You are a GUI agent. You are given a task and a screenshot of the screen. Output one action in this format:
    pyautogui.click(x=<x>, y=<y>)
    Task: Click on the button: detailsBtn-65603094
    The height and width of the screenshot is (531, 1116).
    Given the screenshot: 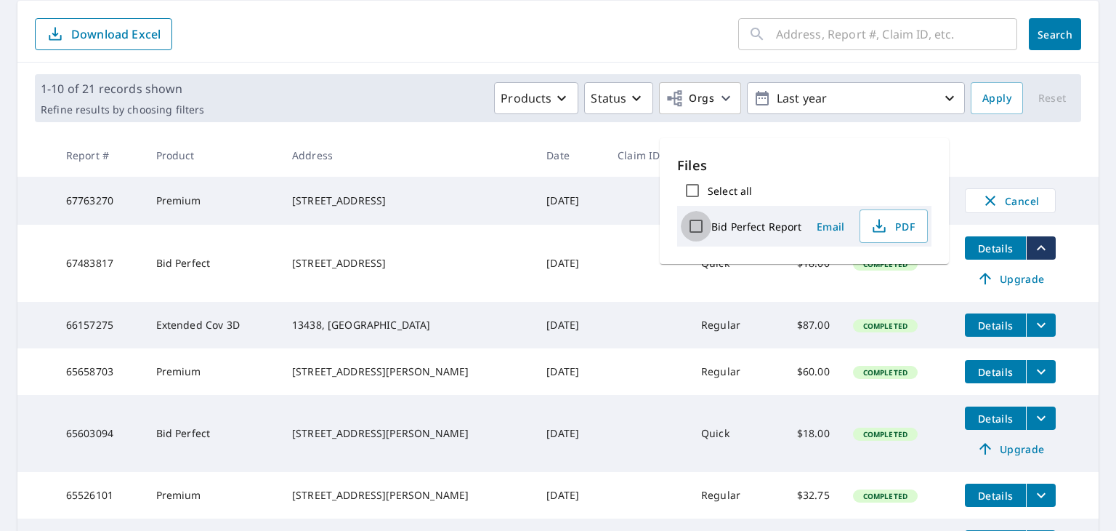 What is the action you would take?
    pyautogui.click(x=996, y=418)
    